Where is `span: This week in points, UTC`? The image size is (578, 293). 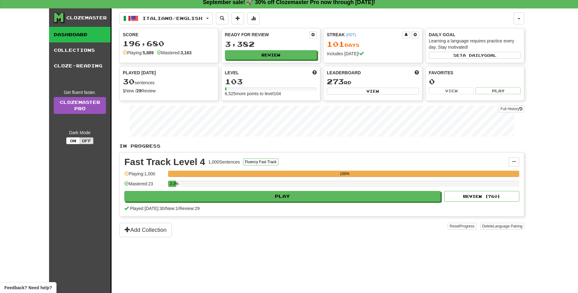 span: This week in points, UTC is located at coordinates (417, 73).